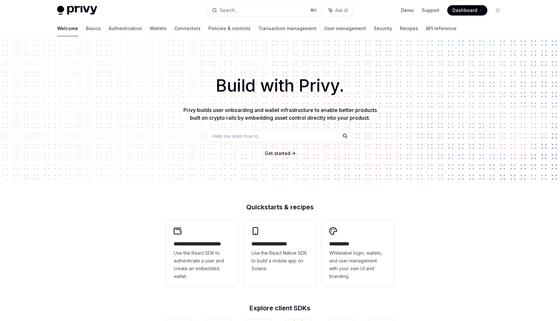 Image resolution: width=560 pixels, height=321 pixels. Describe the element at coordinates (467, 10) in the screenshot. I see `a: Dashboard` at that location.